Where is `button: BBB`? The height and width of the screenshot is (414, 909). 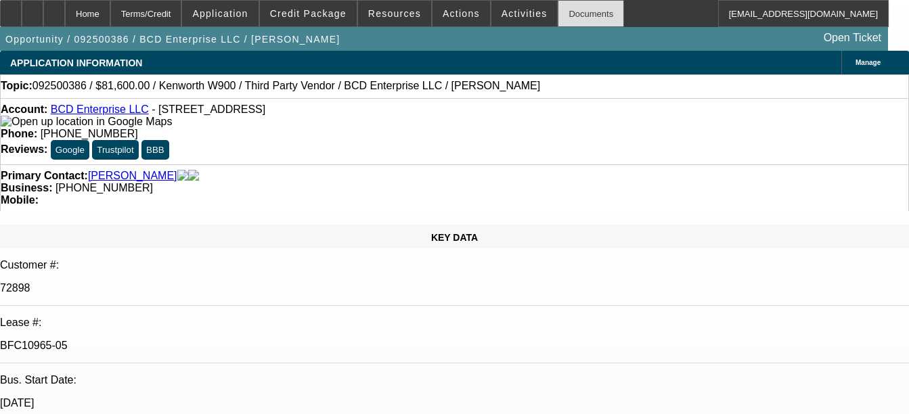
button: BBB is located at coordinates (155, 150).